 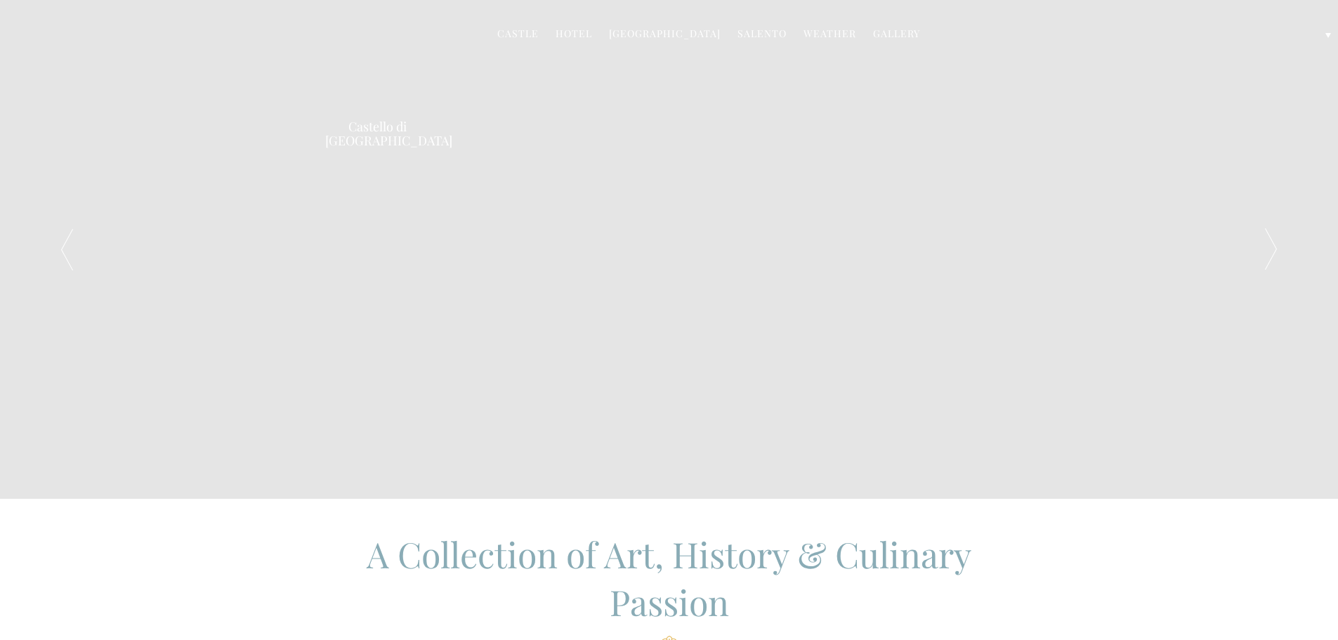 I want to click on a: Gallery, so click(x=896, y=34).